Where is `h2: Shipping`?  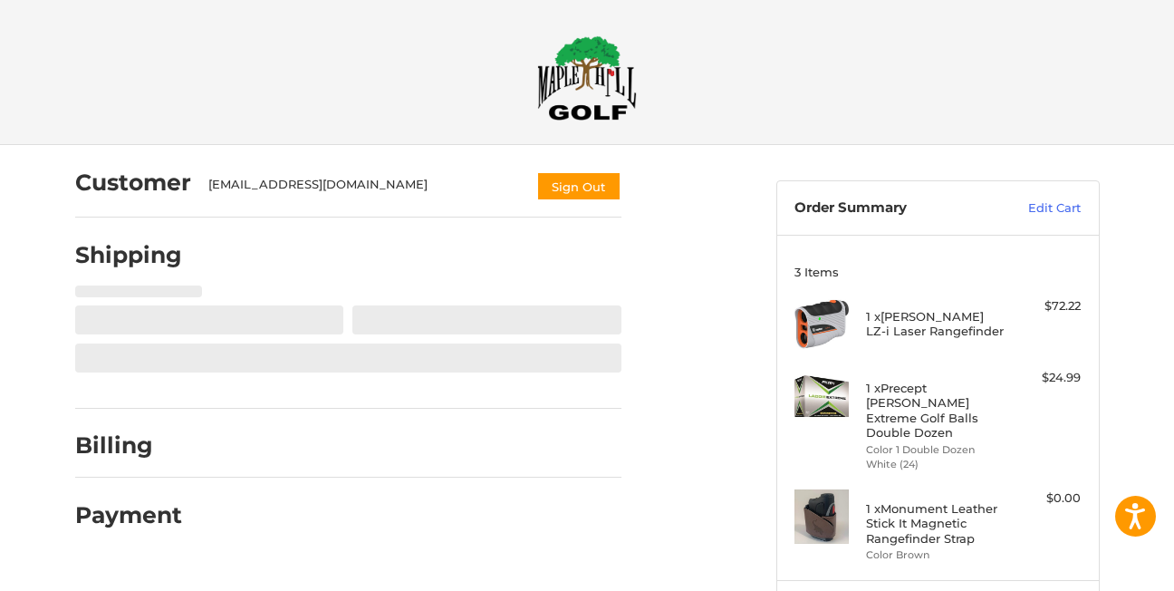
h2: Shipping is located at coordinates (129, 255).